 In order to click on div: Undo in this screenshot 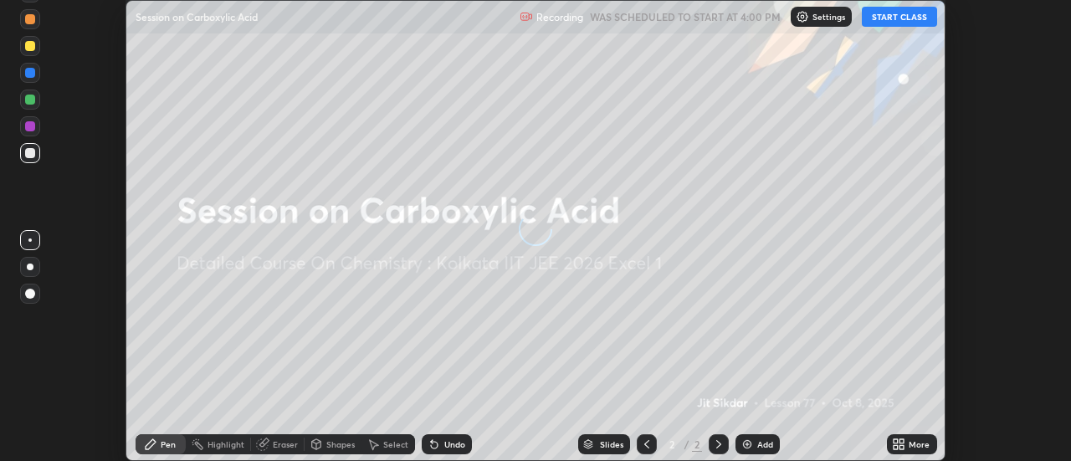, I will do `click(454, 444)`.